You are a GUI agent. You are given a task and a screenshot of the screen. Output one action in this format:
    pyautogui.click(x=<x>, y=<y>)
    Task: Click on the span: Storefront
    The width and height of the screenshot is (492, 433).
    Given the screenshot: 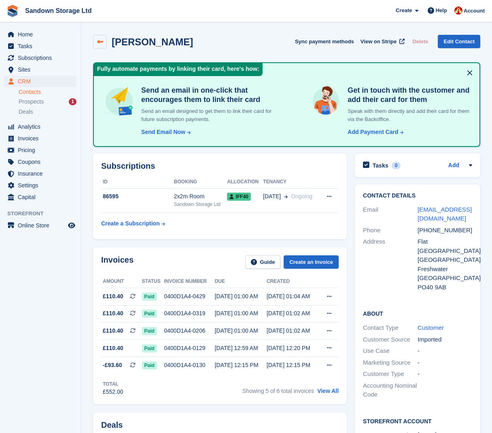 What is the action you would take?
    pyautogui.click(x=44, y=214)
    